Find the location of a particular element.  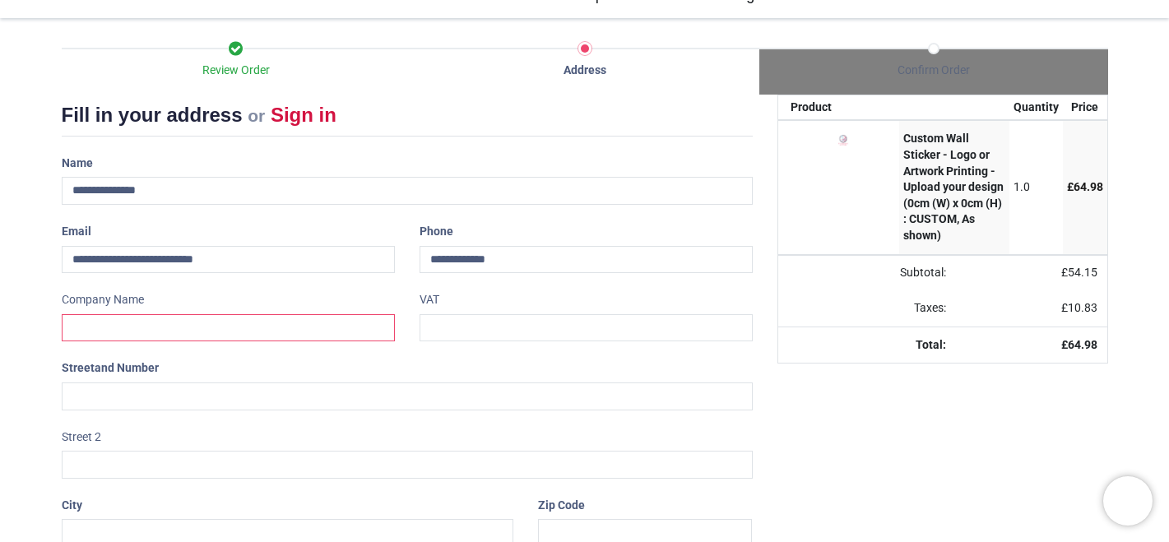

td: Subtotal: is located at coordinates (867, 273).